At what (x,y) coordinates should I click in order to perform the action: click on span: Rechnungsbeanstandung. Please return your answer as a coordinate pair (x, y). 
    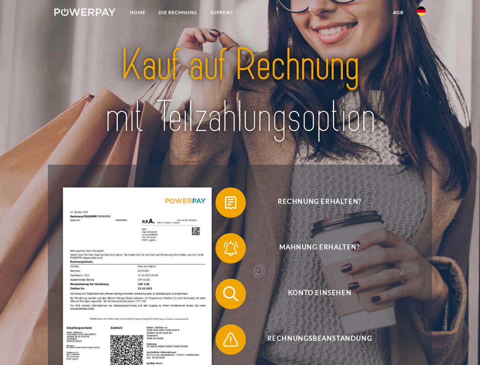
    Looking at the image, I should click on (320, 339).